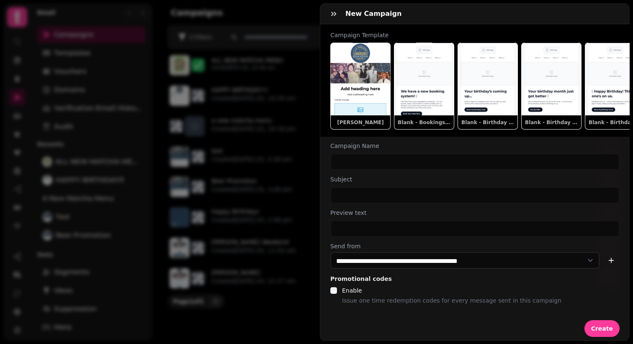 This screenshot has height=344, width=633. Describe the element at coordinates (475, 35) in the screenshot. I see `label: Campaign Template` at that location.